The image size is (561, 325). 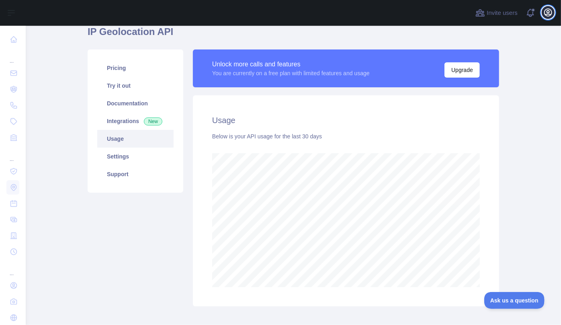 I want to click on span: New, so click(x=153, y=121).